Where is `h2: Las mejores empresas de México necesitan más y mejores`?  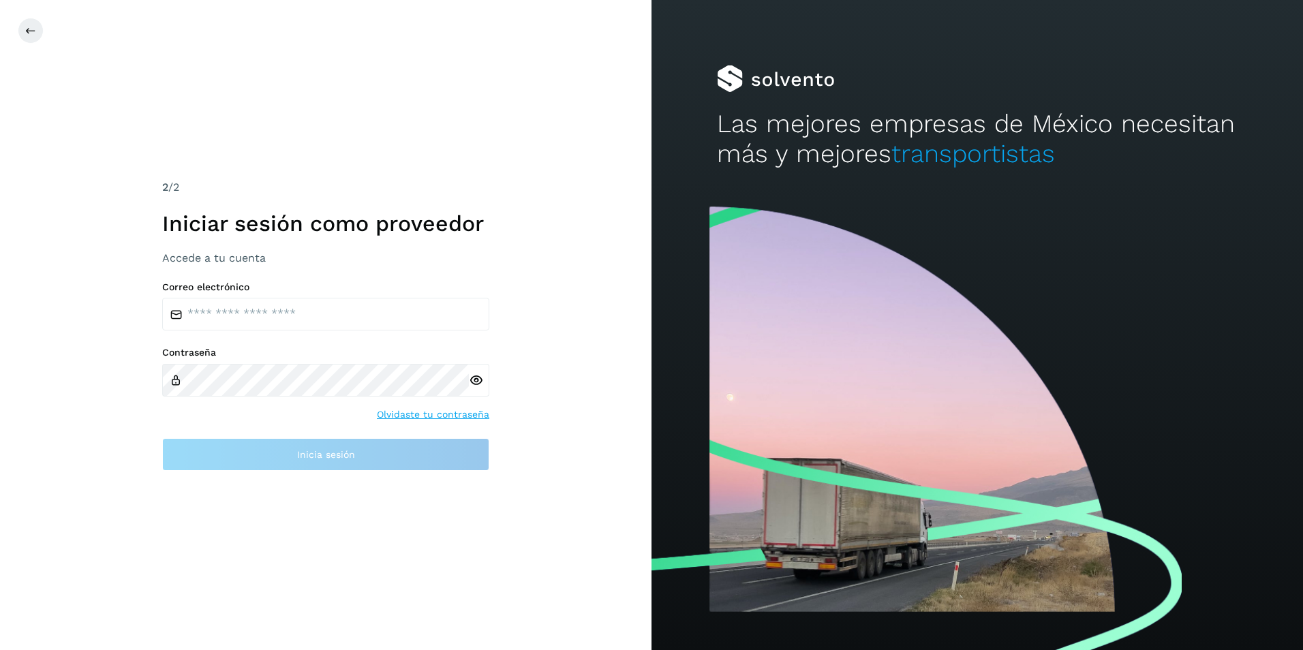
h2: Las mejores empresas de México necesitan más y mejores is located at coordinates (977, 139).